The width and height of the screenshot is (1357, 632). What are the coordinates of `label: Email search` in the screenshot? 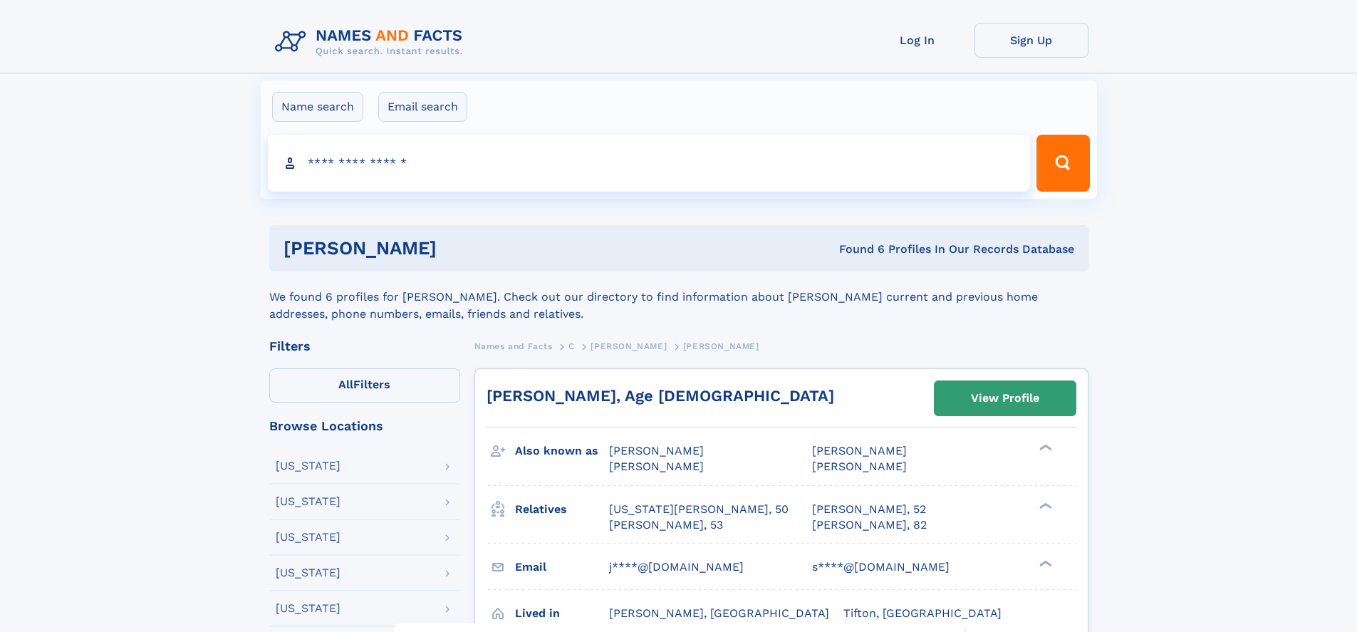 It's located at (422, 107).